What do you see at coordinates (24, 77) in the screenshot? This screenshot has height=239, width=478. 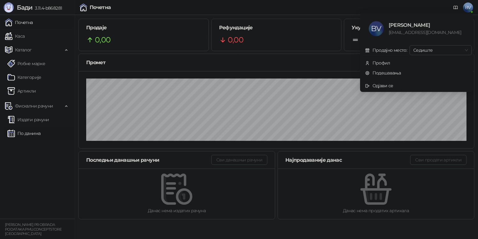 I see `a: Категорије` at bounding box center [24, 77].